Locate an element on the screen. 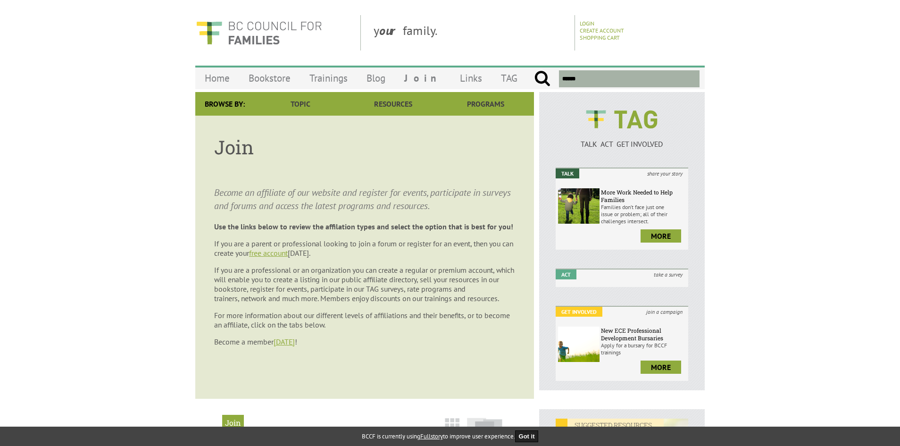  i: share your story is located at coordinates (664, 173).